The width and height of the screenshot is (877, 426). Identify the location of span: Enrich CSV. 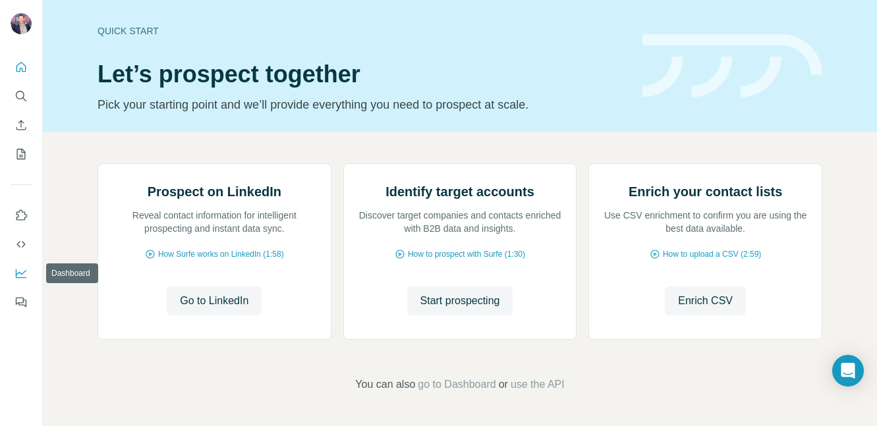
(705, 301).